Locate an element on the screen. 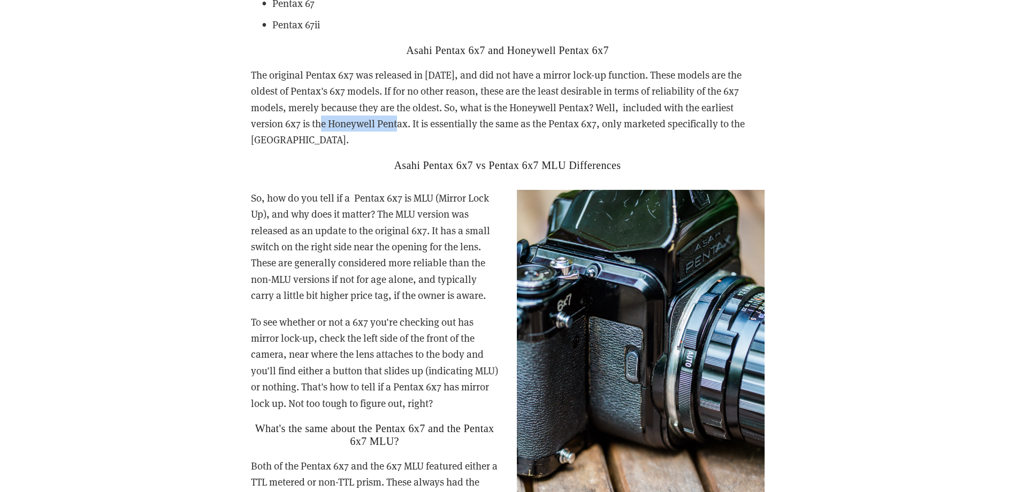  h2: What's the same about the Pentax 6x7 and the Pentax 6x7 MLU? is located at coordinates (508, 435).